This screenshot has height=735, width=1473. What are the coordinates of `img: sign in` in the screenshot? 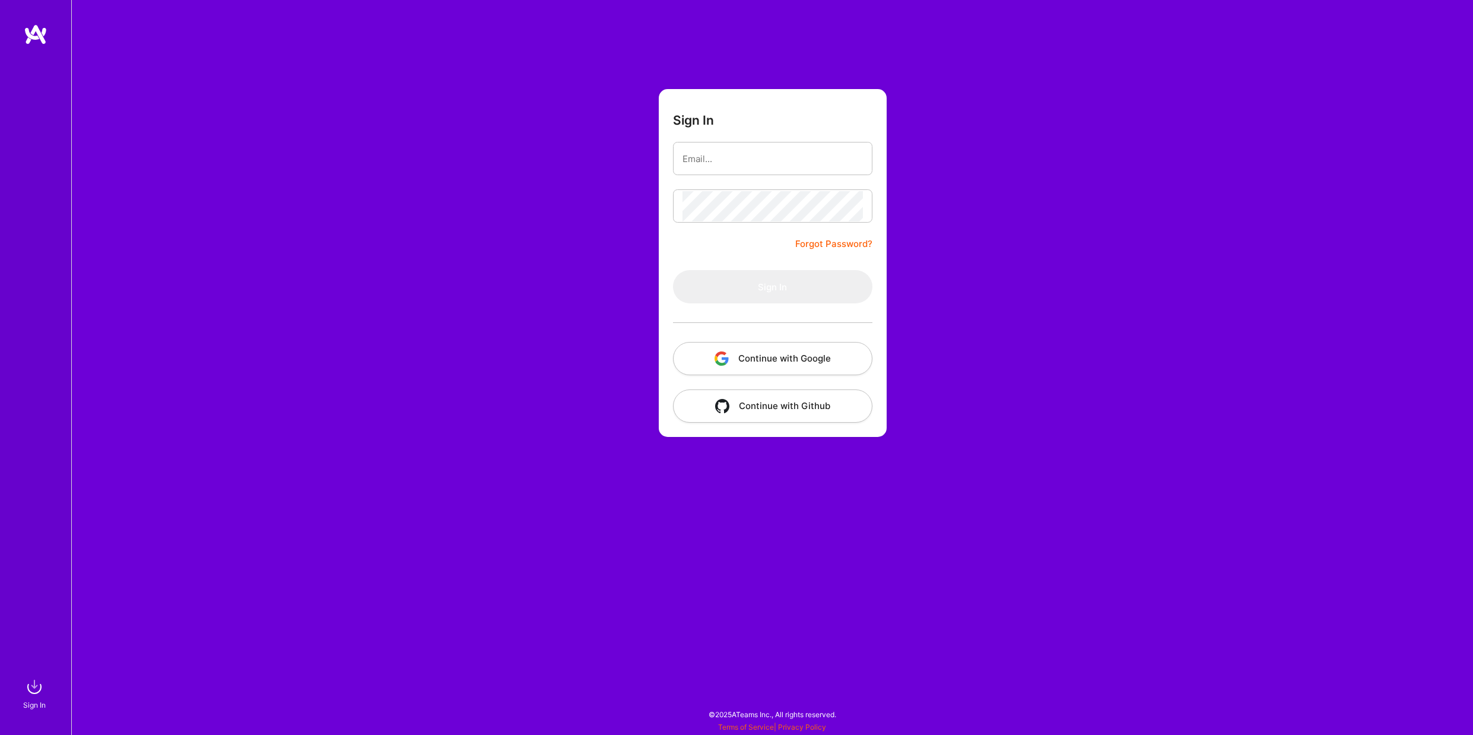 It's located at (34, 687).